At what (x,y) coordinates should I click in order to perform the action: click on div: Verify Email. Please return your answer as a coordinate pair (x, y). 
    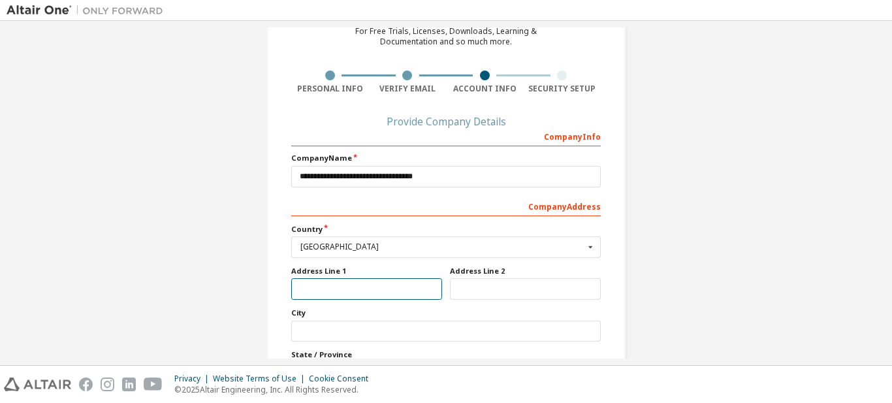
    Looking at the image, I should click on (407, 89).